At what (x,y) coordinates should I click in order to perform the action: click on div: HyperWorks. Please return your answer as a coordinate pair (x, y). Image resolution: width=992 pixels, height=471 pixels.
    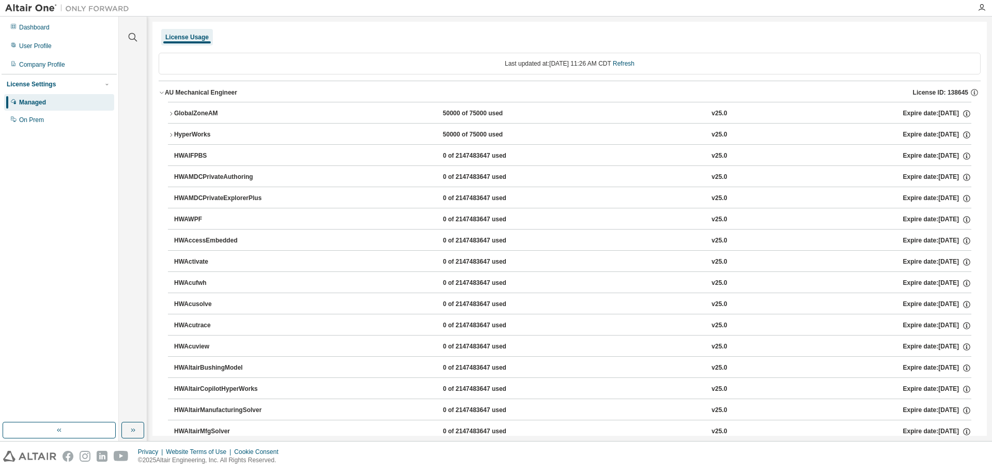
    Looking at the image, I should click on (221, 135).